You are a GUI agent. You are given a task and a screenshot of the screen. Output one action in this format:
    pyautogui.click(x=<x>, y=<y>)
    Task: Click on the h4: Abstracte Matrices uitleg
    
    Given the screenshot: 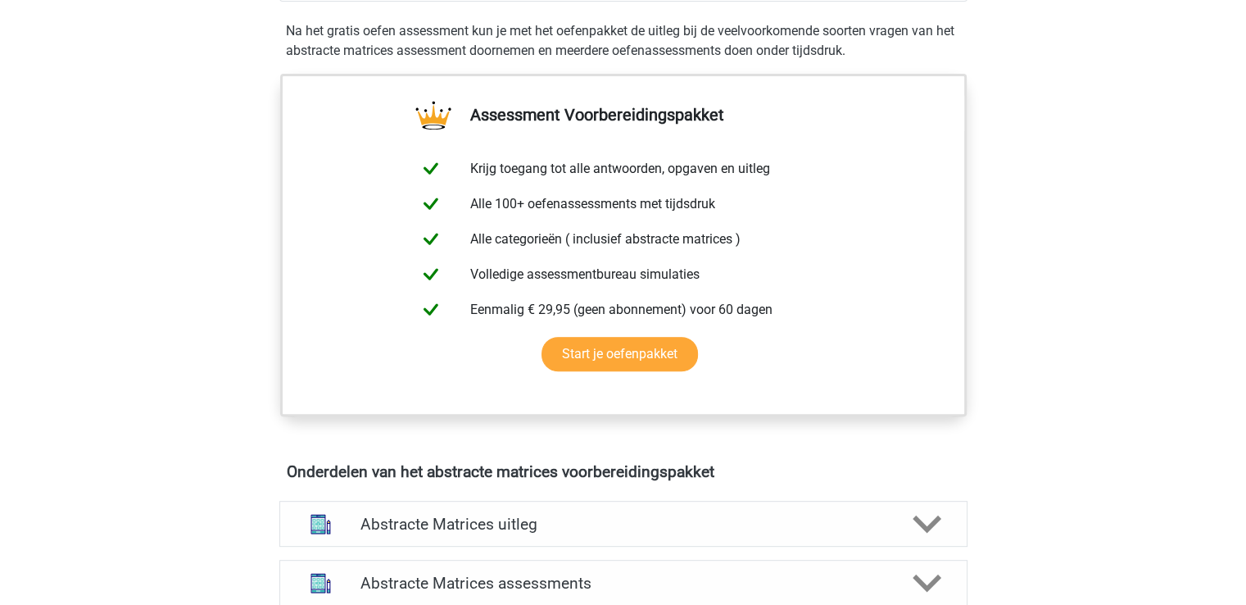 What is the action you would take?
    pyautogui.click(x=624, y=524)
    